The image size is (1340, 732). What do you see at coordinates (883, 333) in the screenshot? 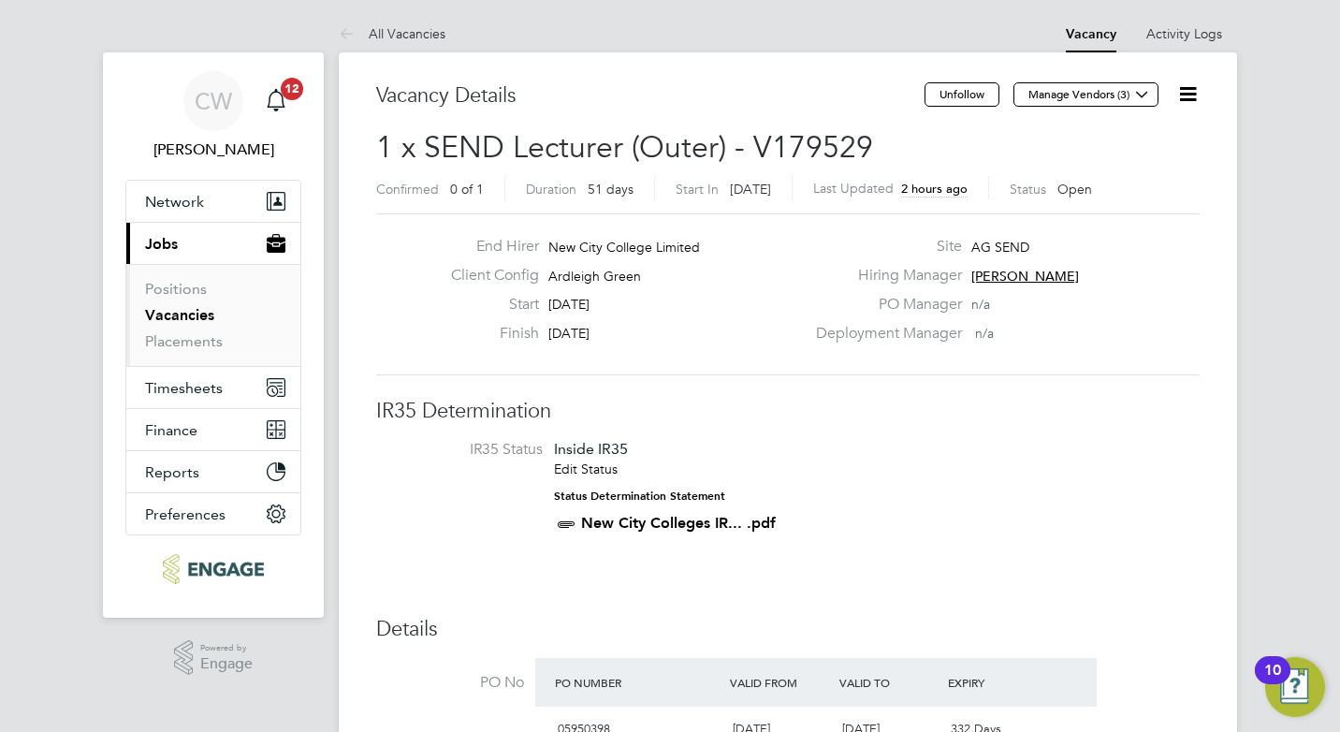
I see `label: Deployment Manager` at bounding box center [883, 333].